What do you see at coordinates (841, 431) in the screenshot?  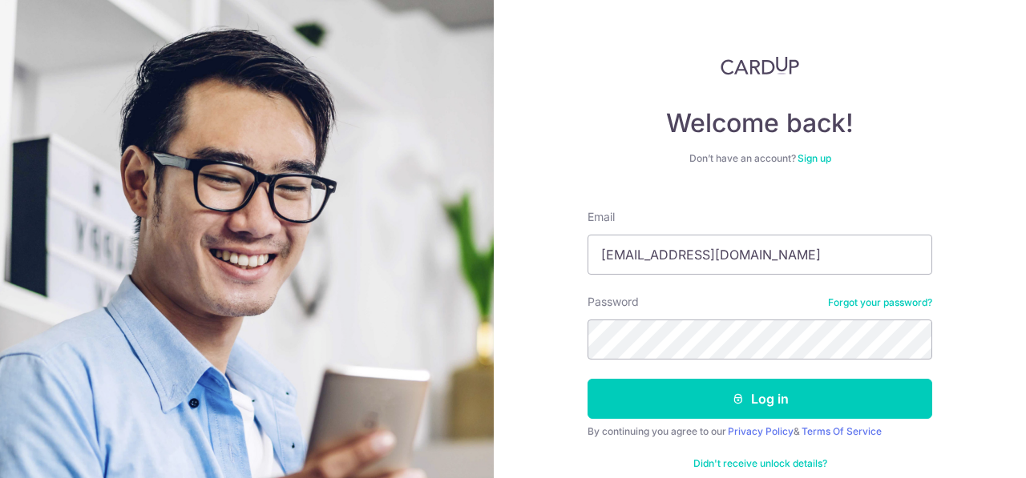 I see `a: Terms Of Service` at bounding box center [841, 431].